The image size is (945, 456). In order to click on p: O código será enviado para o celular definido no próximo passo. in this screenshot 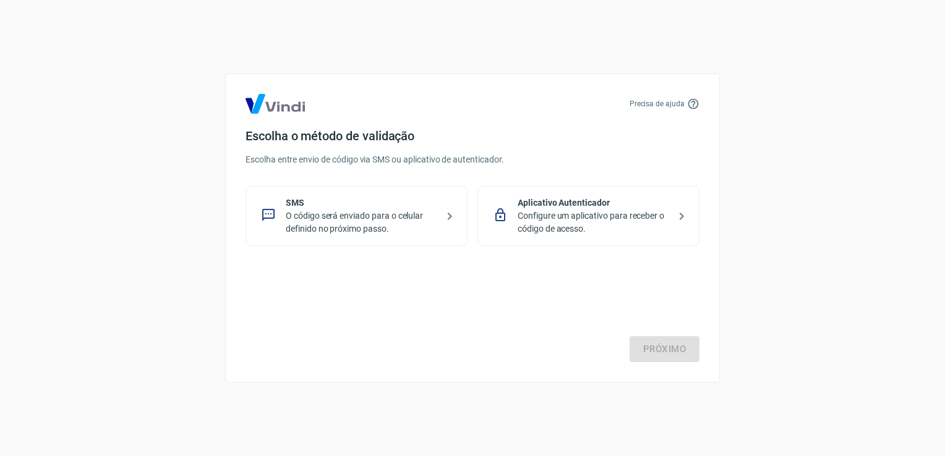, I will do `click(361, 223)`.